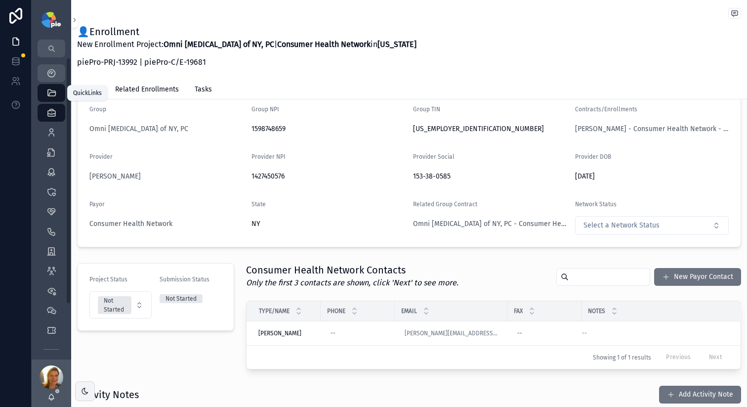 This screenshot has height=407, width=747. What do you see at coordinates (518, 311) in the screenshot?
I see `span: Fax` at bounding box center [518, 311].